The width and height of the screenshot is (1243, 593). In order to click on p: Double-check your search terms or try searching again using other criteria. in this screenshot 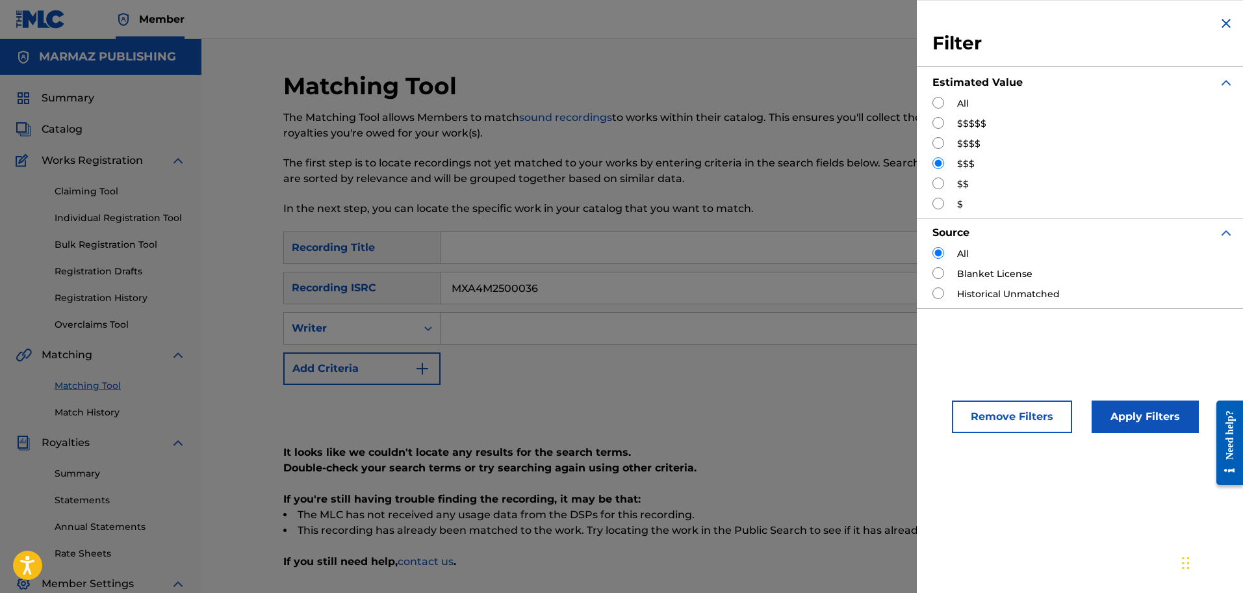, I will do `click(723, 468)`.